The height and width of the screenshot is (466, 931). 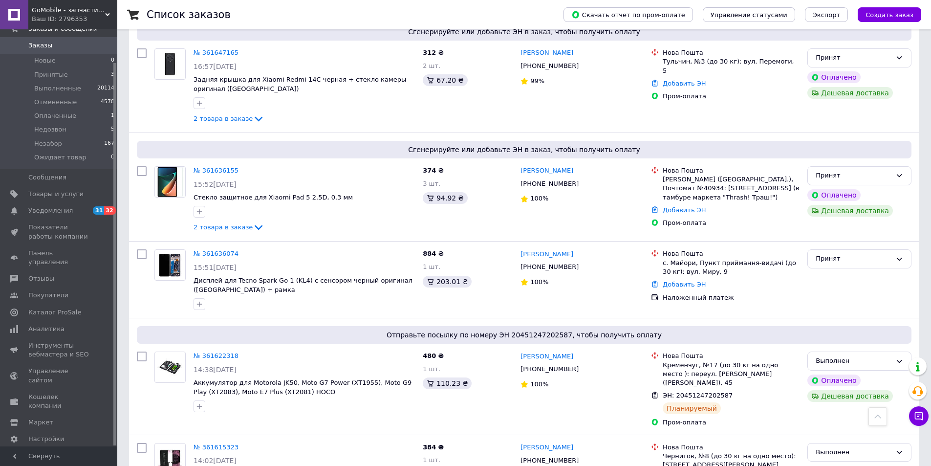 What do you see at coordinates (59, 258) in the screenshot?
I see `span: Панель управления` at bounding box center [59, 258].